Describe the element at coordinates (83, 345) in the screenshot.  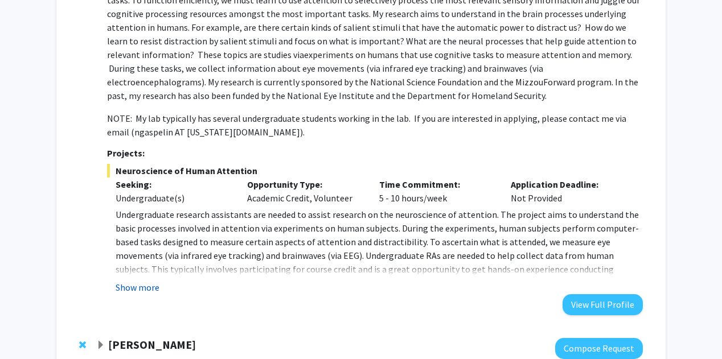
I see `span: Remove Jordan Booker from bookmarks` at that location.